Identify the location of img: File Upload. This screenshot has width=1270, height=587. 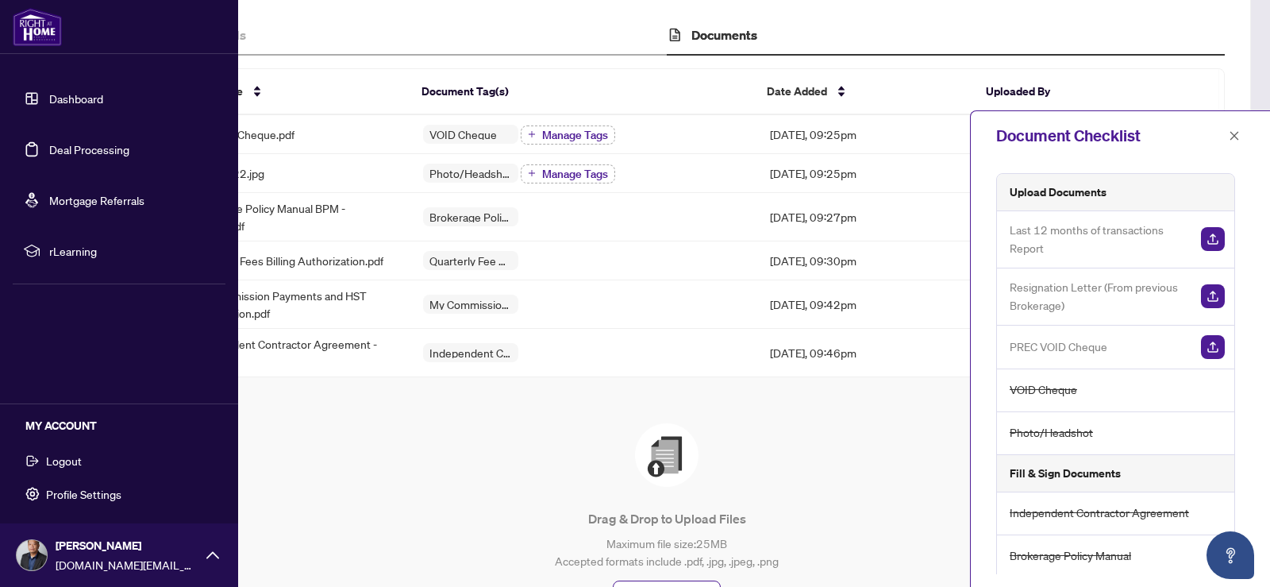
(667, 455).